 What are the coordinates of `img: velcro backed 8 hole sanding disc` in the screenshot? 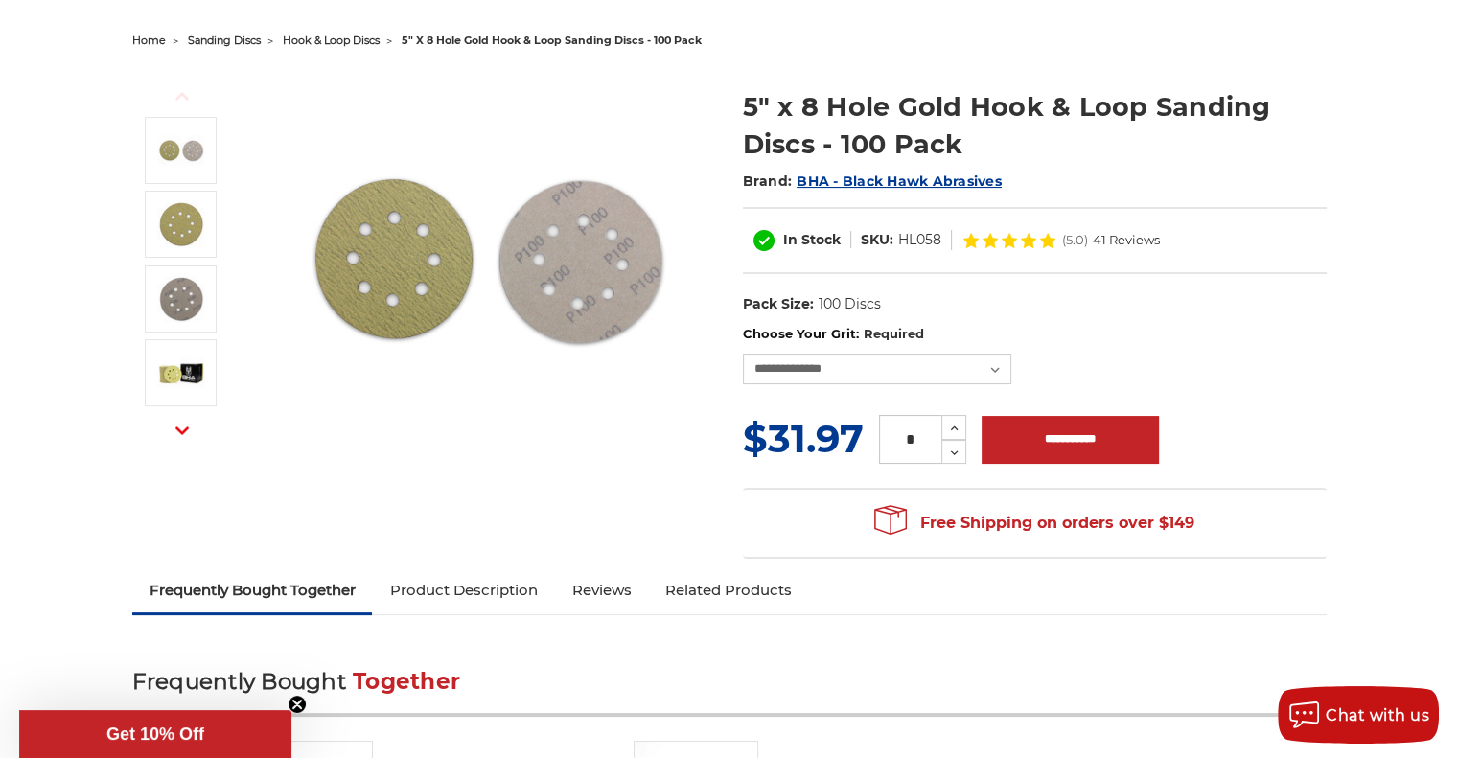 It's located at (181, 299).